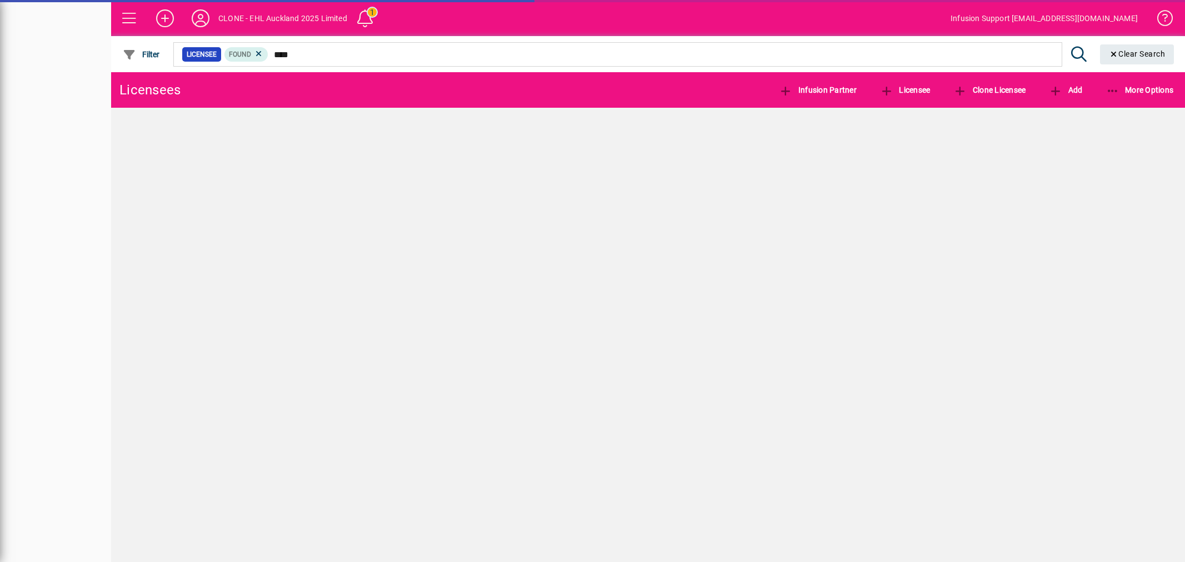 Image resolution: width=1185 pixels, height=562 pixels. Describe the element at coordinates (141, 54) in the screenshot. I see `span: Filter` at that location.